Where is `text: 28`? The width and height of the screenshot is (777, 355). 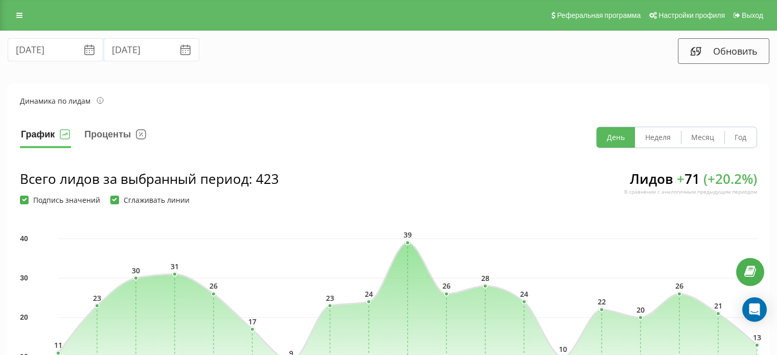
text: 28 is located at coordinates (485, 278).